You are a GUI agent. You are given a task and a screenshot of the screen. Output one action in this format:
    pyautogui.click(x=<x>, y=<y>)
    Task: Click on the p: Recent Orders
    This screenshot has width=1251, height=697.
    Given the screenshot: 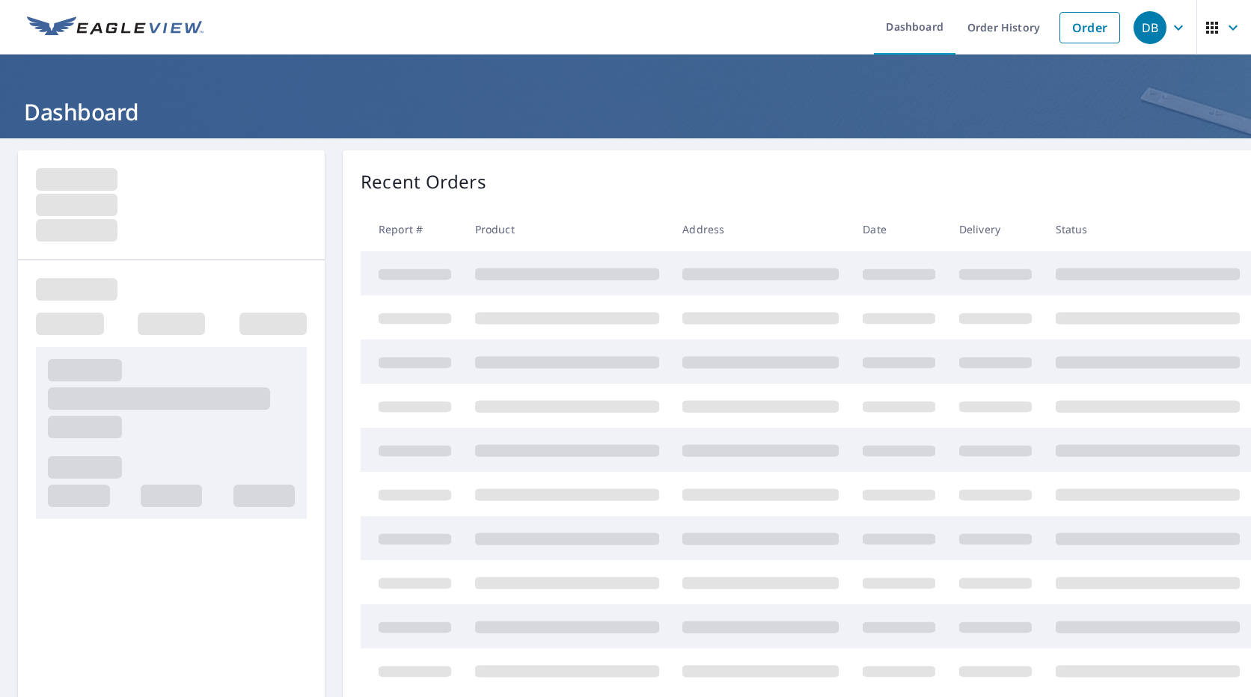 What is the action you would take?
    pyautogui.click(x=424, y=182)
    